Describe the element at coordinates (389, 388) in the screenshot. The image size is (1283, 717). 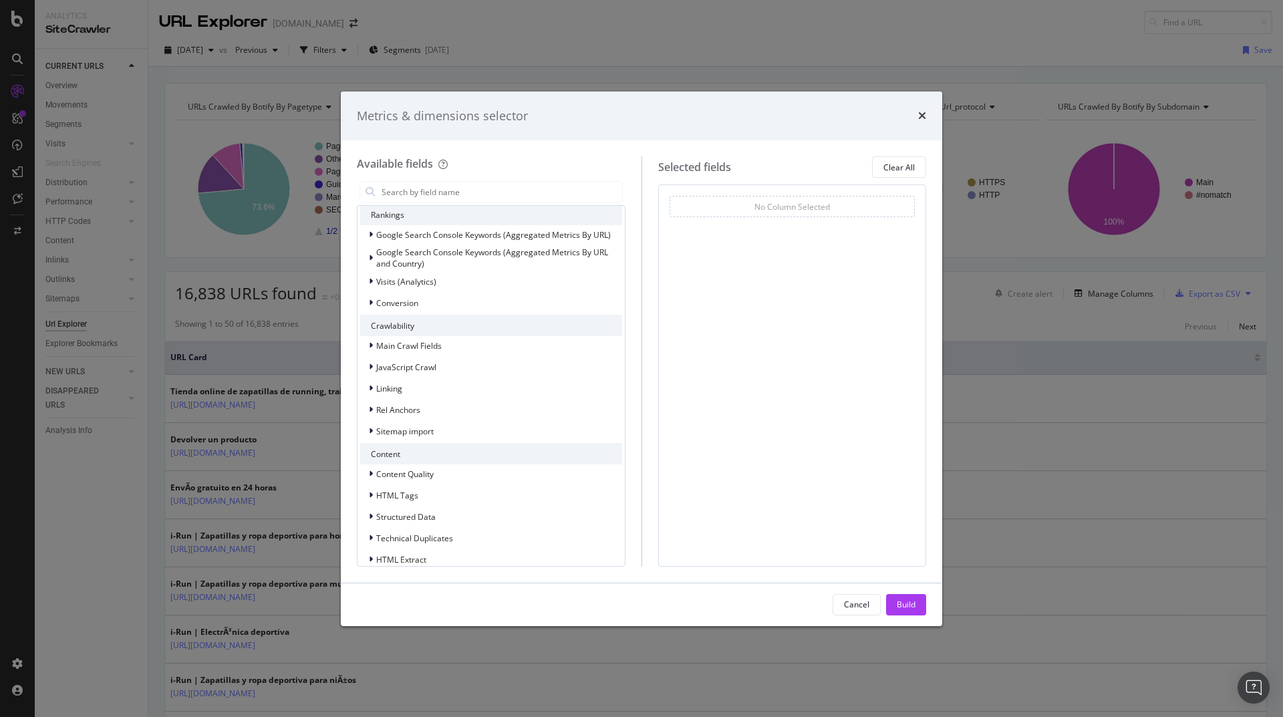
I see `span: Linking` at that location.